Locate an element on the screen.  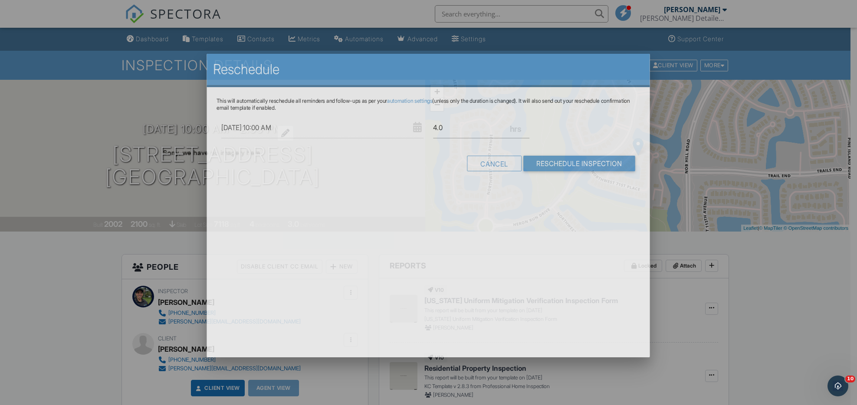
span: 10 is located at coordinates (850, 379).